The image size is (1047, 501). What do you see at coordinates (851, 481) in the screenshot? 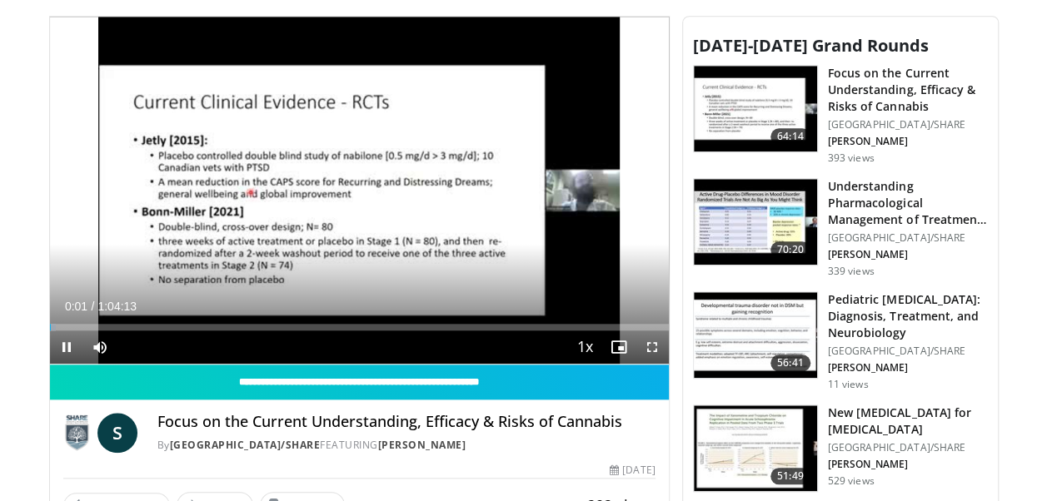
I see `p: 529 views` at bounding box center [851, 481].